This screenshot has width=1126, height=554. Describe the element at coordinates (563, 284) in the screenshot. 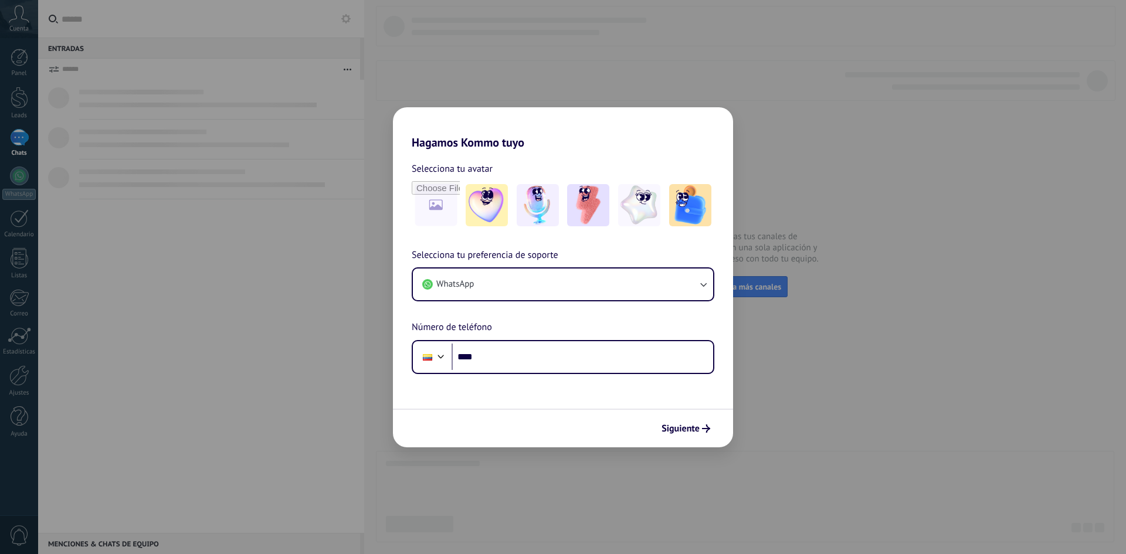

I see `button: WhatsApp` at that location.